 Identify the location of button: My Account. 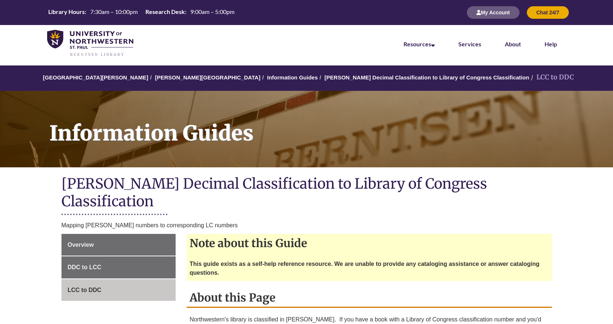
(493, 13).